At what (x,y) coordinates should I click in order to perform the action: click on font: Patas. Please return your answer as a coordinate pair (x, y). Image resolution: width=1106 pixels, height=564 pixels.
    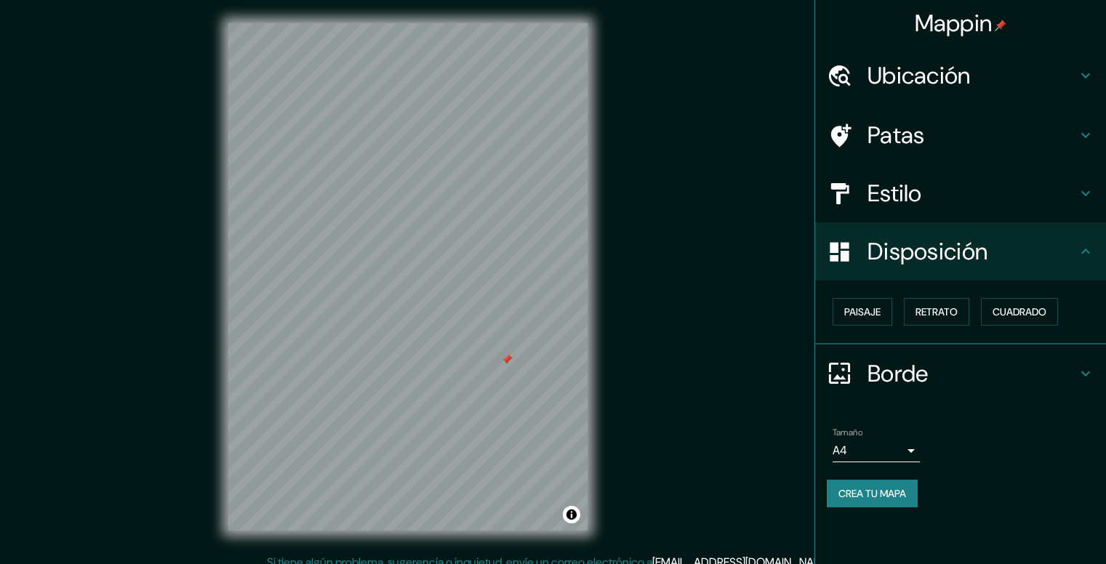
    Looking at the image, I should click on (896, 135).